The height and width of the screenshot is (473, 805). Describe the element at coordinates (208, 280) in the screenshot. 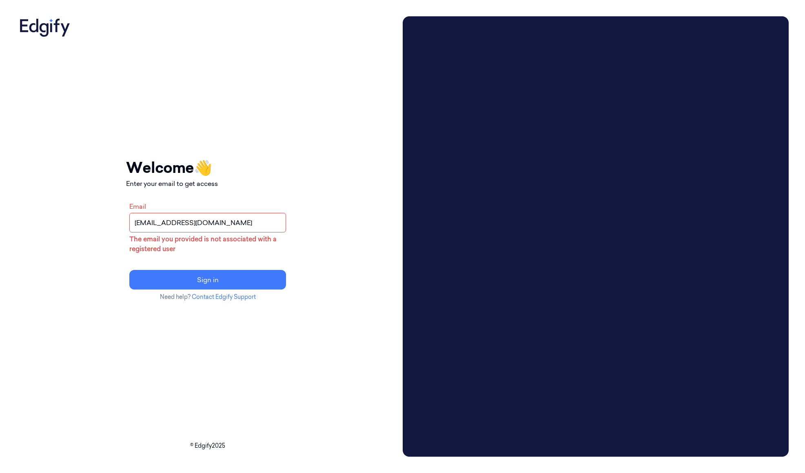

I see `button: Sign in` at that location.